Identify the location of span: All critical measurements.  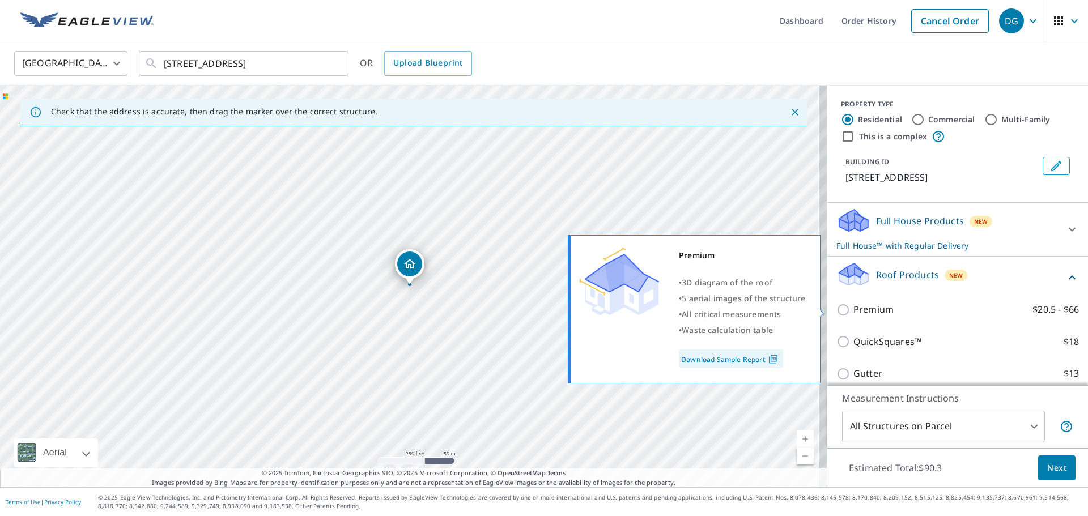
(731, 314).